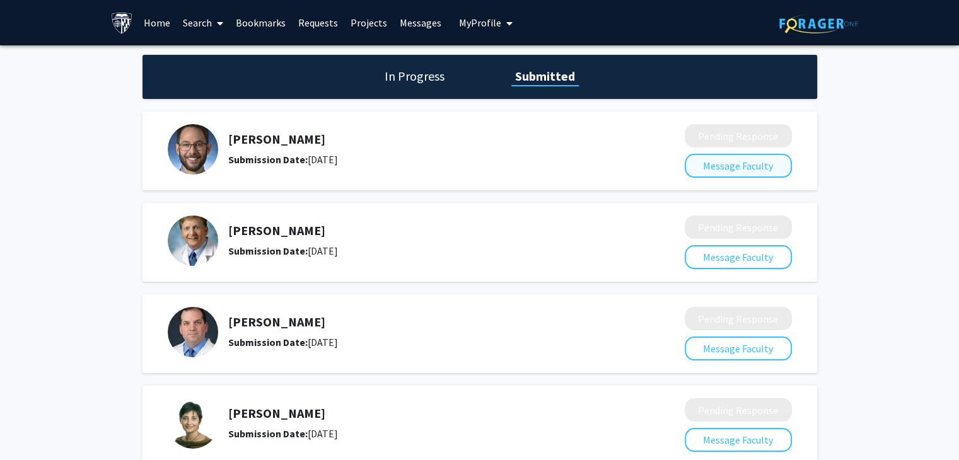 The image size is (959, 460). I want to click on a: Messages, so click(421, 23).